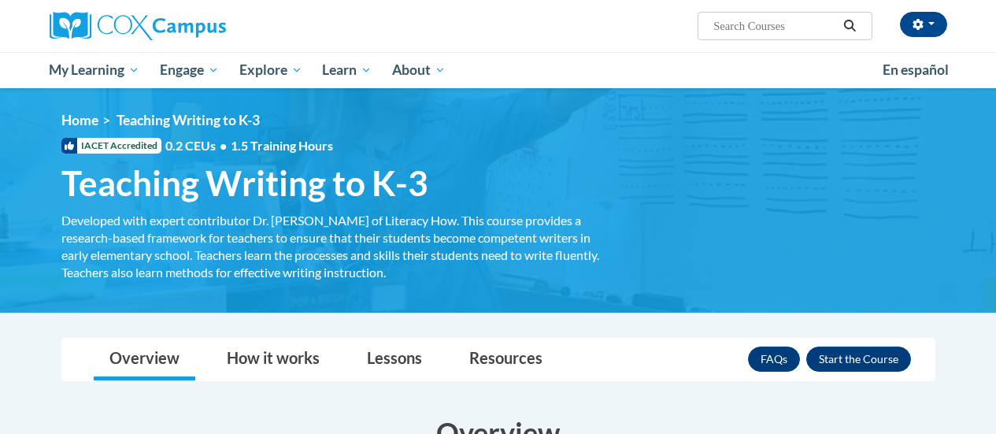 The height and width of the screenshot is (434, 996). Describe the element at coordinates (94, 70) in the screenshot. I see `span: My Learning` at that location.